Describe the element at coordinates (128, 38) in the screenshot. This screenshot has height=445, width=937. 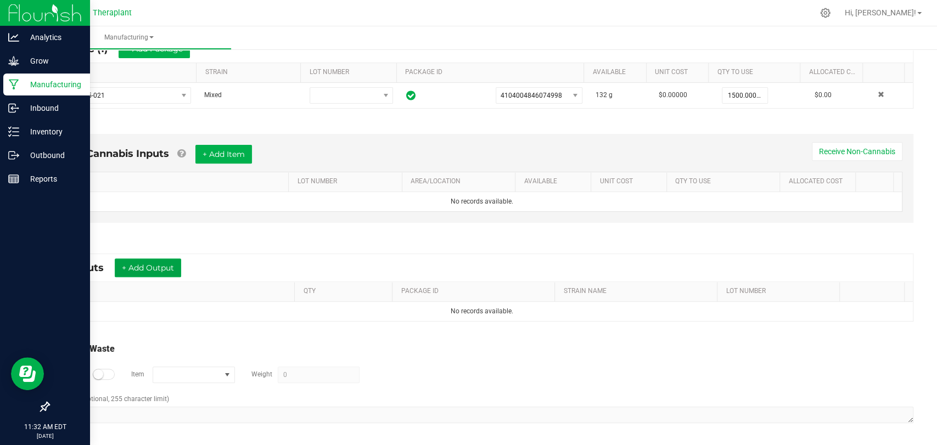
I see `a: Manufacturing` at that location.